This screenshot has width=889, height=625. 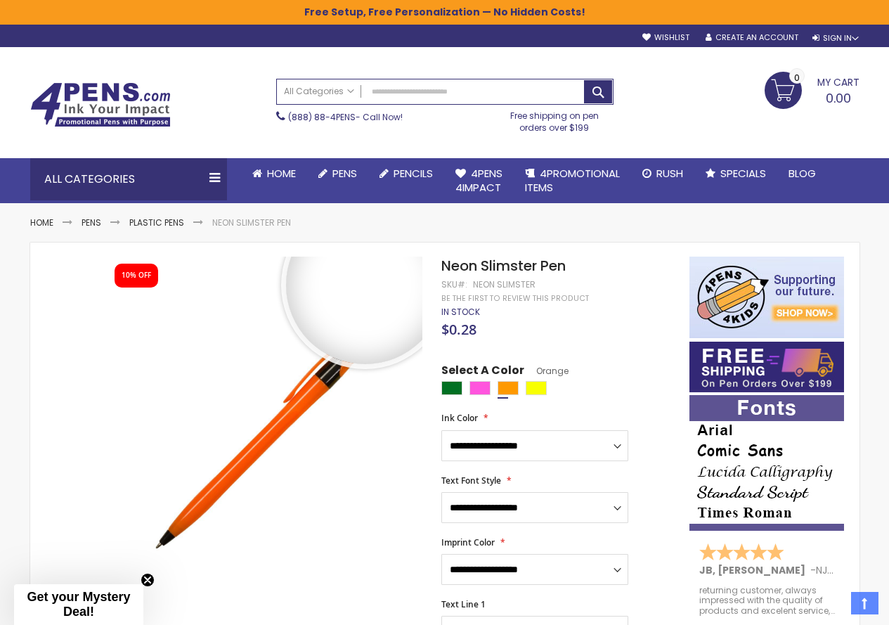 I want to click on strong: SKU, so click(x=454, y=284).